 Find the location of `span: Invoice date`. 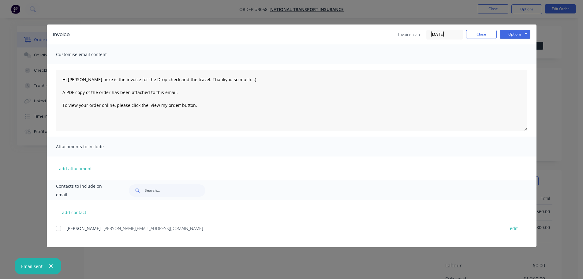

span: Invoice date is located at coordinates (409, 34).